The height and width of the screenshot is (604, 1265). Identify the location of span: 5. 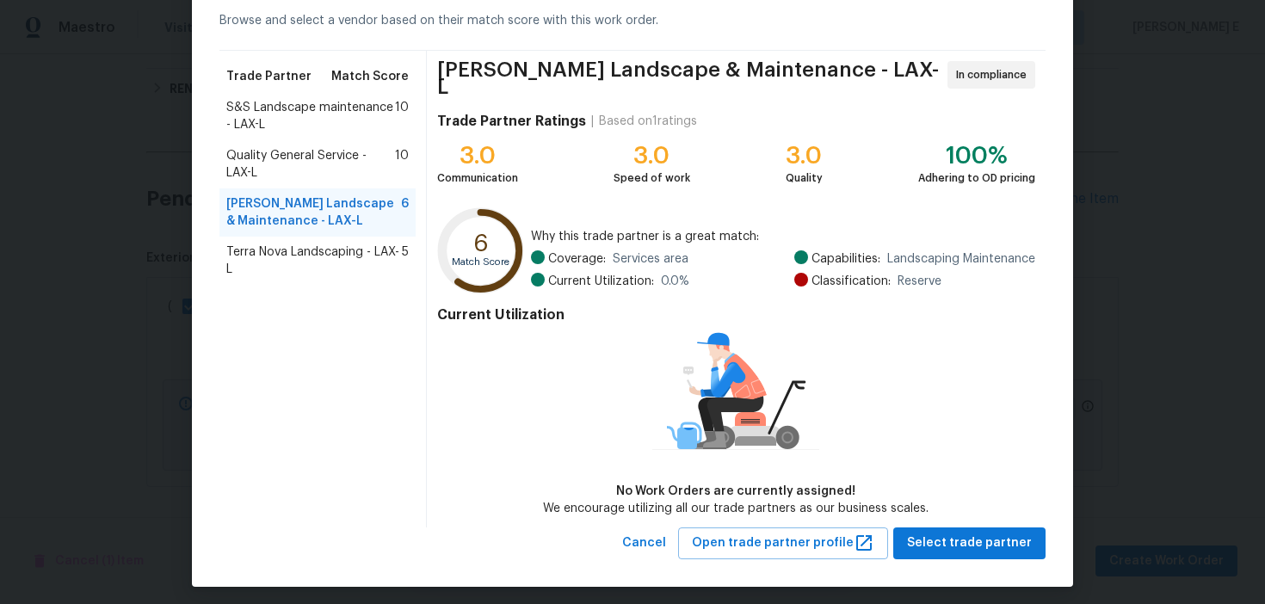
(405, 261).